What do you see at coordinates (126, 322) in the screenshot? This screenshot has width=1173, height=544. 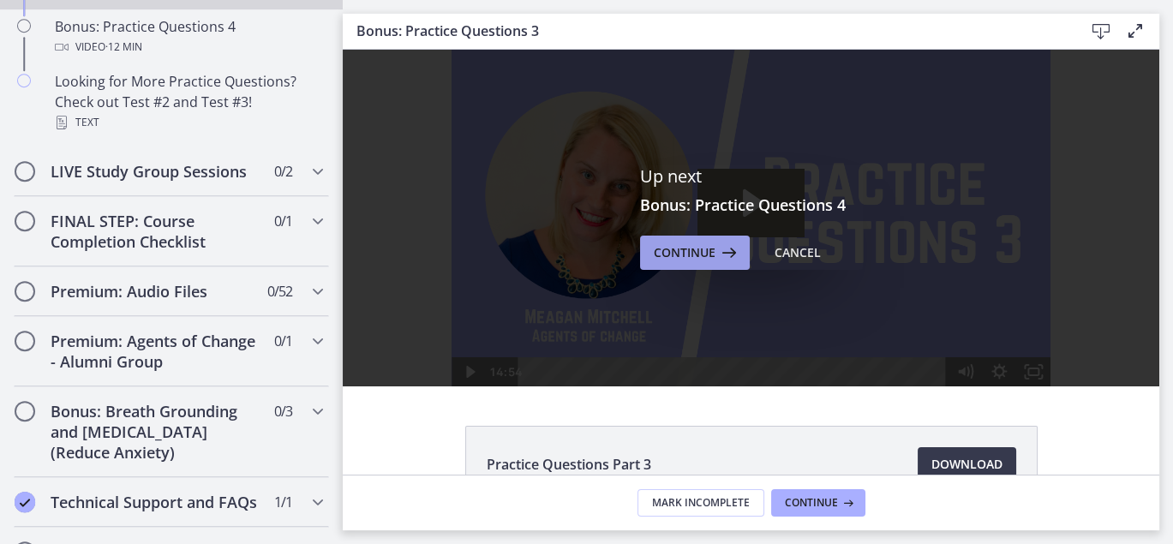 I see `button: Play Video` at bounding box center [126, 322].